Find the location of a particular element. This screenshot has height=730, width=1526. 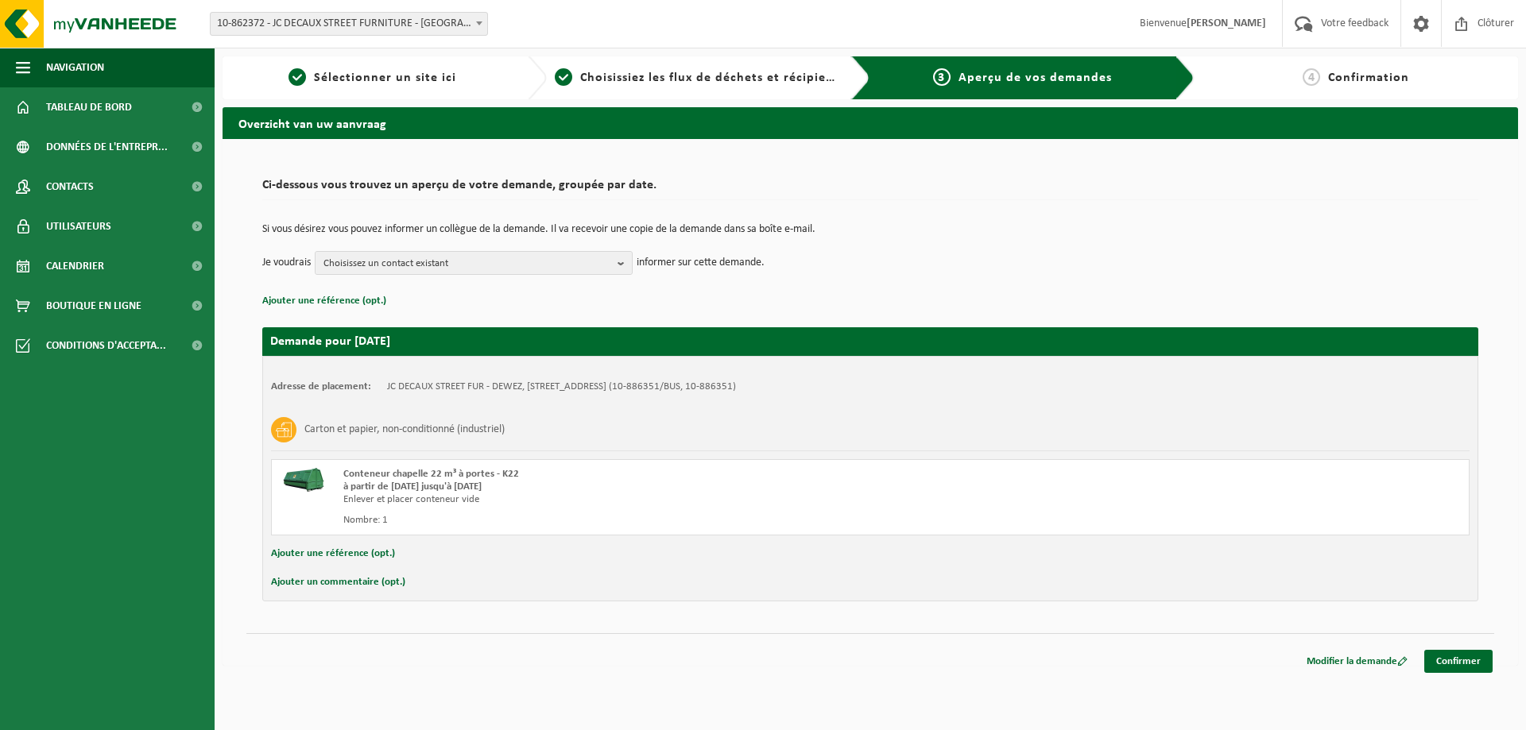

span: Navigation is located at coordinates (75, 68).